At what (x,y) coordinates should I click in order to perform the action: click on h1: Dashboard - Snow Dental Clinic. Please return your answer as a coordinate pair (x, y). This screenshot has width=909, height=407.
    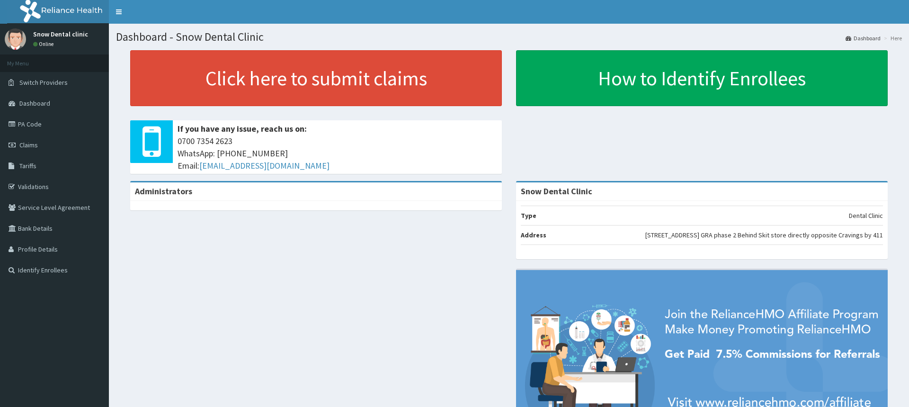
    Looking at the image, I should click on (509, 37).